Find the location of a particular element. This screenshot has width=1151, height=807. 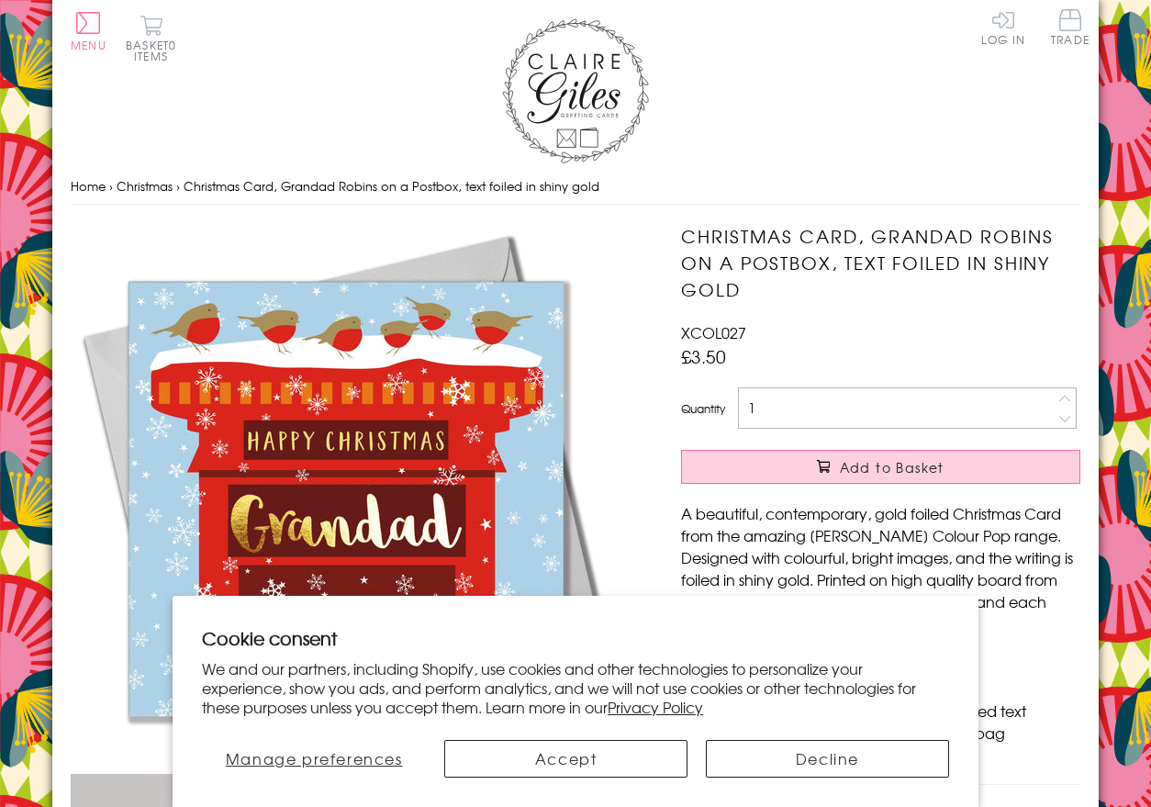

a: Christmas is located at coordinates (144, 185).